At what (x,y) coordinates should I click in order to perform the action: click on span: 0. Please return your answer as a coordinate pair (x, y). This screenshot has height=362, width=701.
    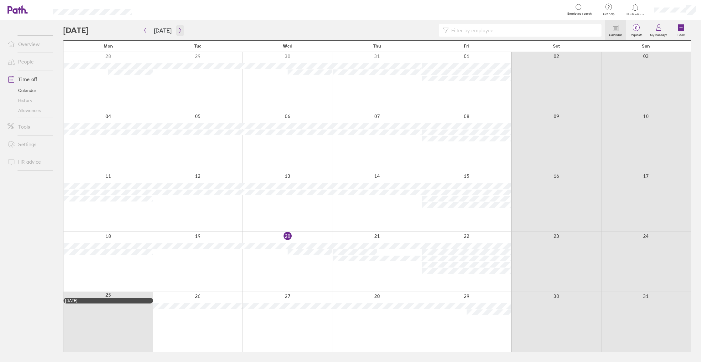
    Looking at the image, I should click on (636, 28).